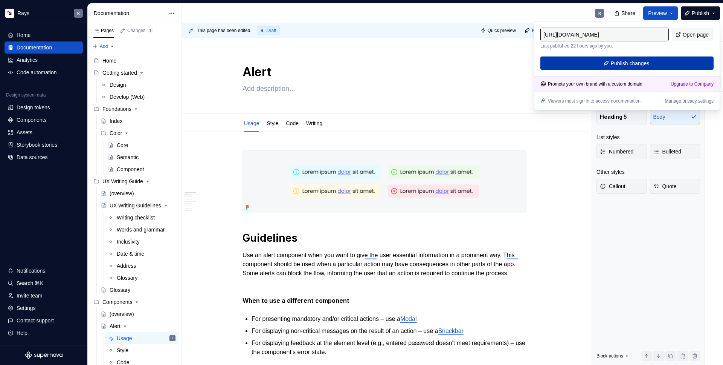 This screenshot has height=365, width=723. Describe the element at coordinates (120, 73) in the screenshot. I see `div: Getting started` at that location.